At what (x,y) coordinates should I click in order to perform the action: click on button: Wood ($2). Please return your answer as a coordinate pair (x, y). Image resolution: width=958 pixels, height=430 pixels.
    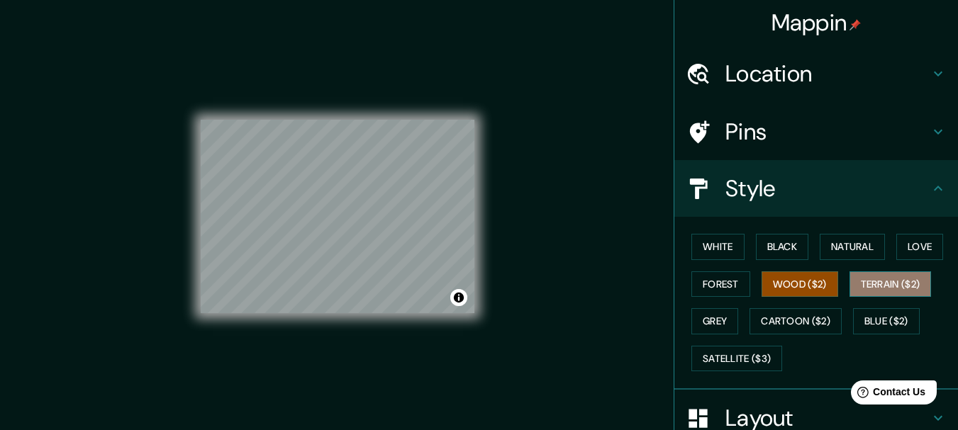
    Looking at the image, I should click on (800, 284).